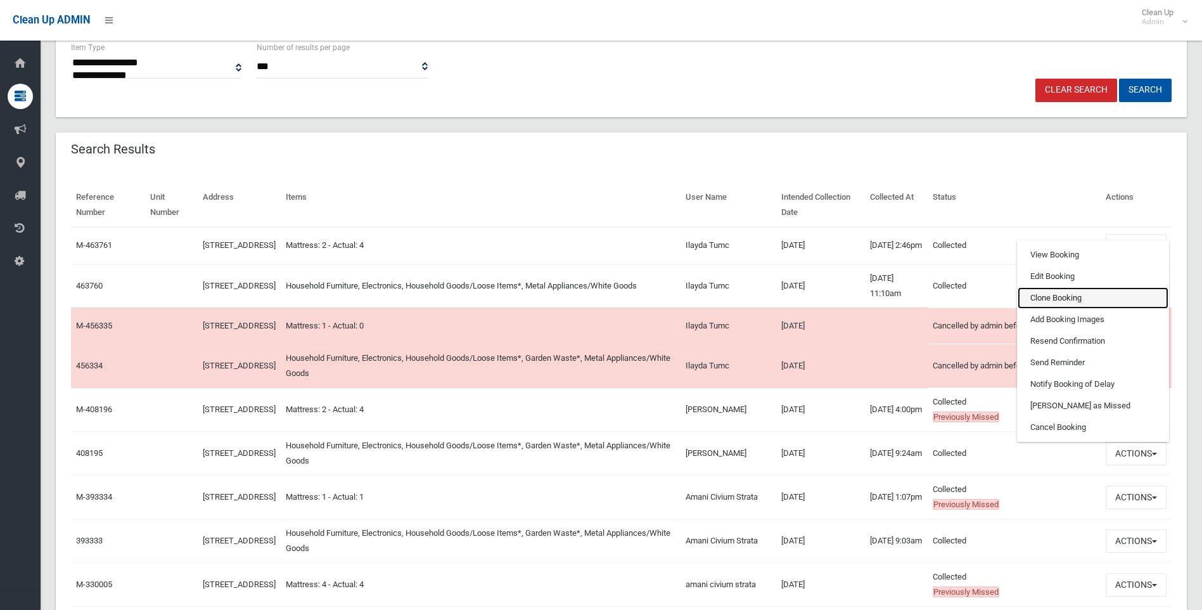  Describe the element at coordinates (1136, 205) in the screenshot. I see `th: Actions` at that location.